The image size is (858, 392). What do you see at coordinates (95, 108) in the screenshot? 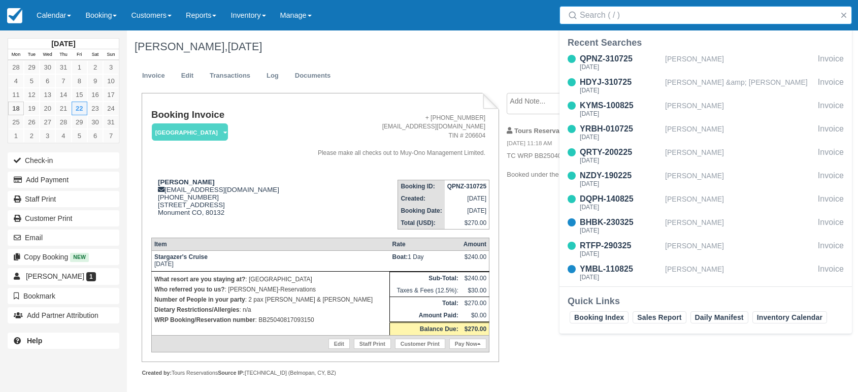
I see `a: 23` at bounding box center [95, 108].